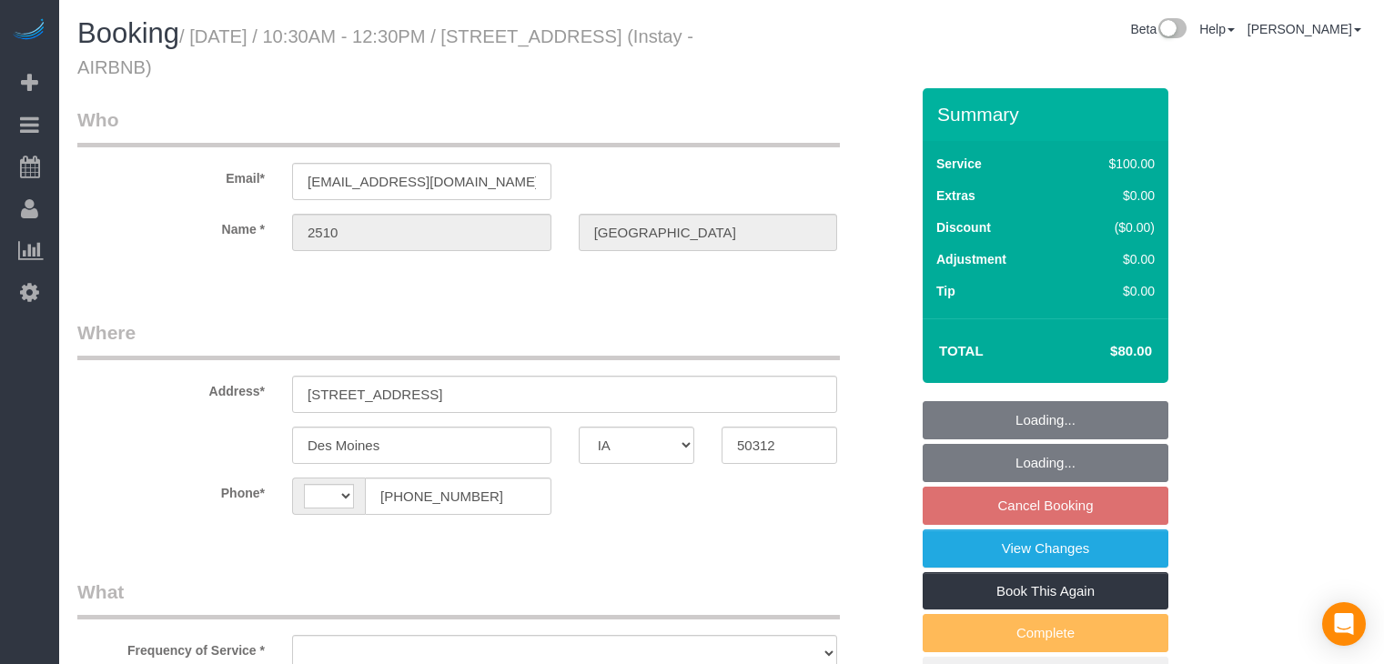  I want to click on input: Zip Code*, so click(779, 445).